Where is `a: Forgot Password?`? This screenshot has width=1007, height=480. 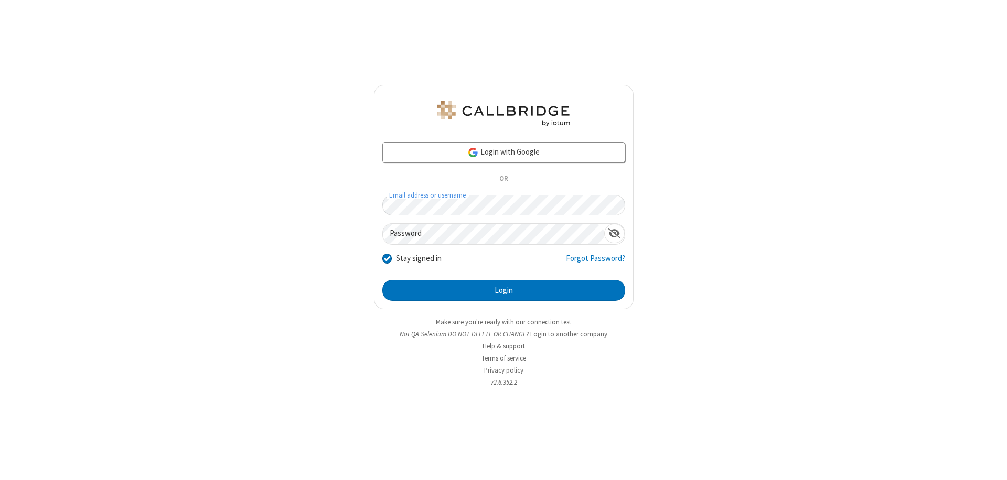
a: Forgot Password? is located at coordinates (595, 263).